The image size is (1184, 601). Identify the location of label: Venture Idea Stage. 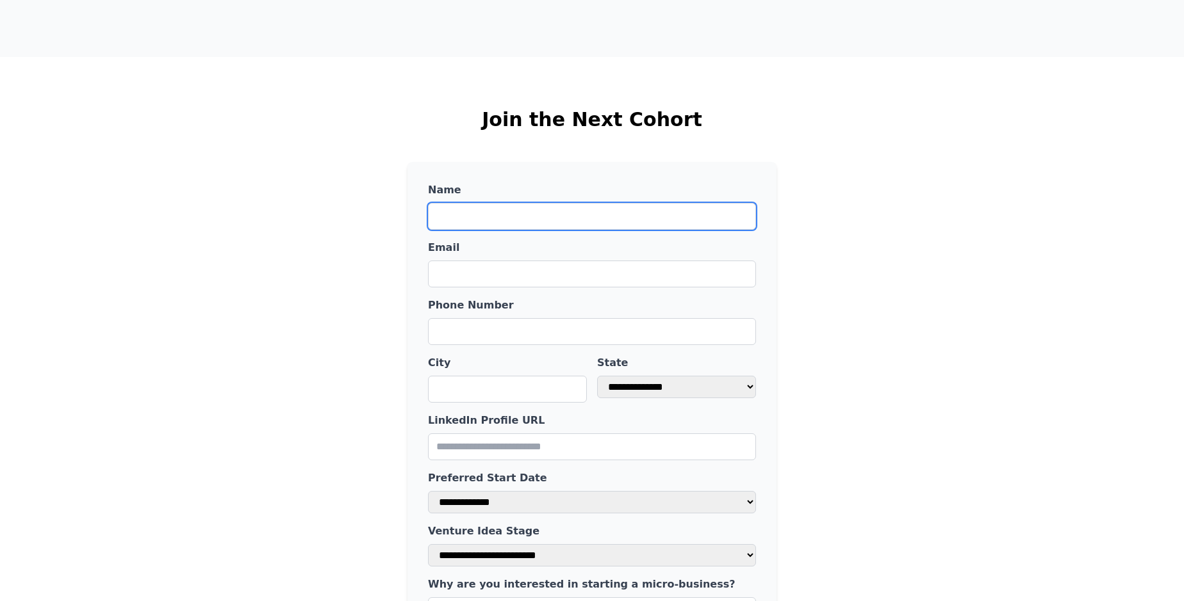
(592, 532).